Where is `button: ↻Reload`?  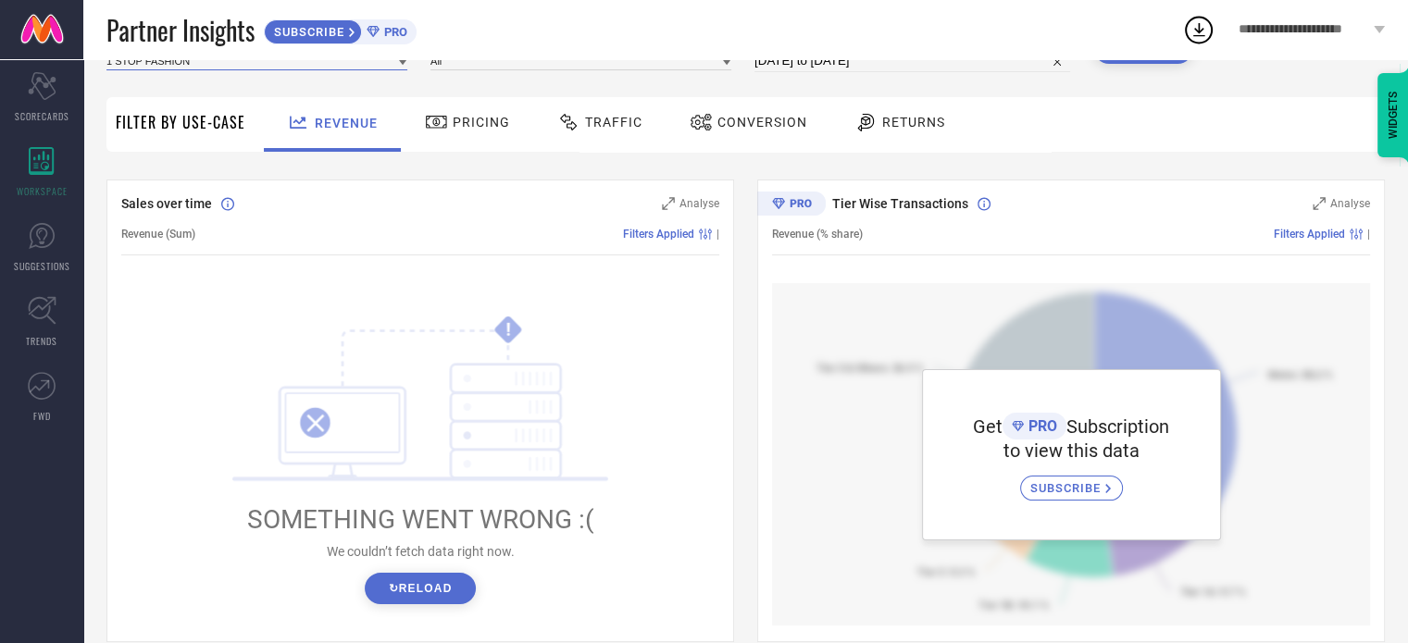 button: ↻Reload is located at coordinates (419, 589).